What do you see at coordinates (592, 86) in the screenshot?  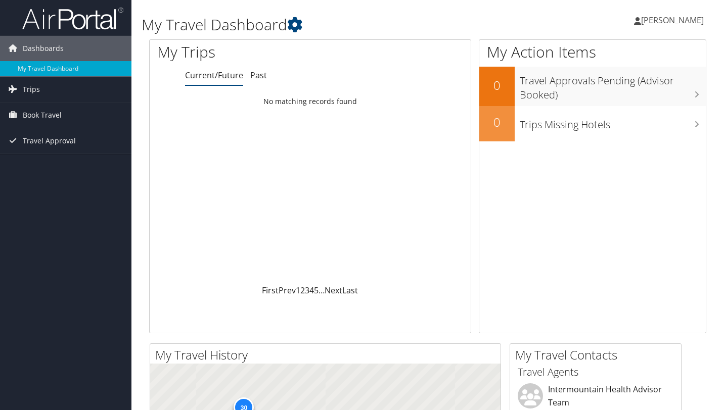 I see `a: 0Travel Approvals Pending (Advisor Booked)` at bounding box center [592, 86].